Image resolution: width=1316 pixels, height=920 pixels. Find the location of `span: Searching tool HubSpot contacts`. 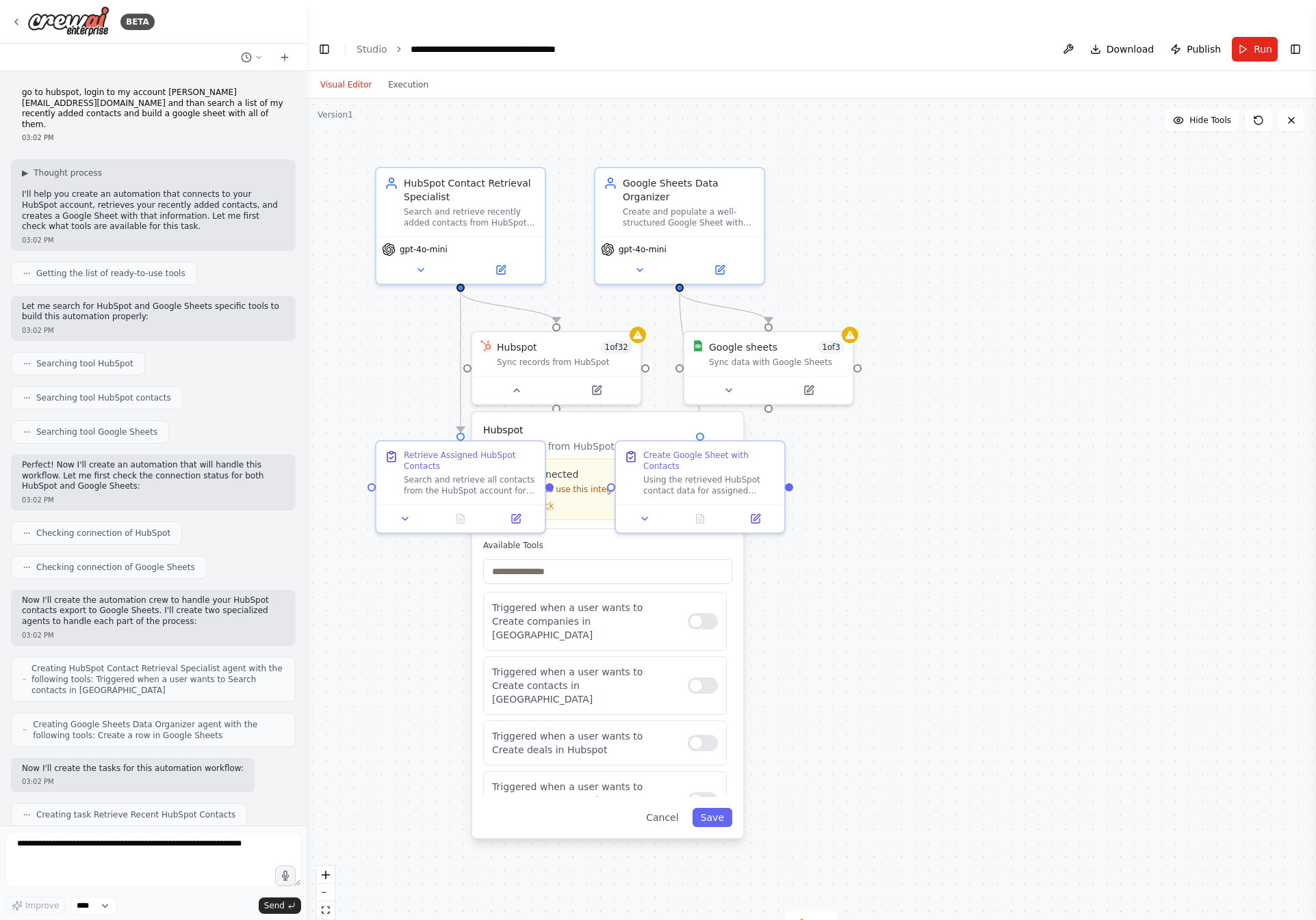

span: Searching tool HubSpot contacts is located at coordinates (103, 398).